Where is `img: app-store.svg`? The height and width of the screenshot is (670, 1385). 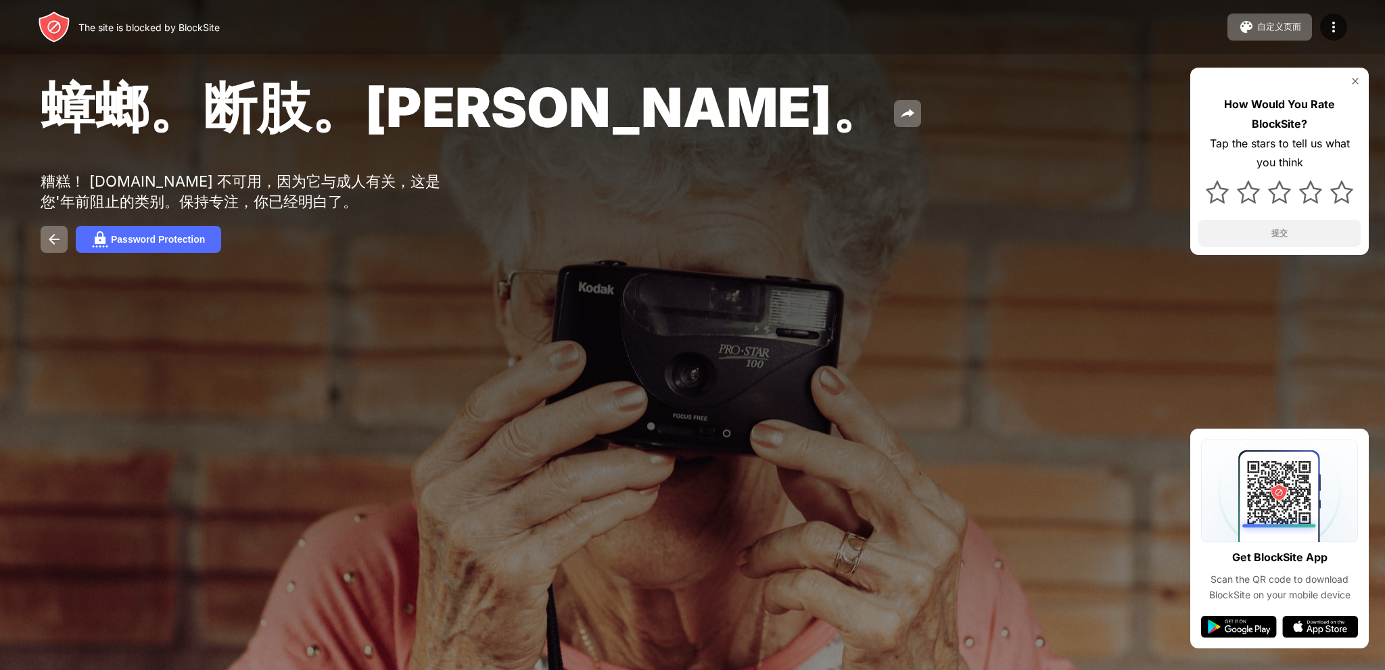 img: app-store.svg is located at coordinates (1320, 627).